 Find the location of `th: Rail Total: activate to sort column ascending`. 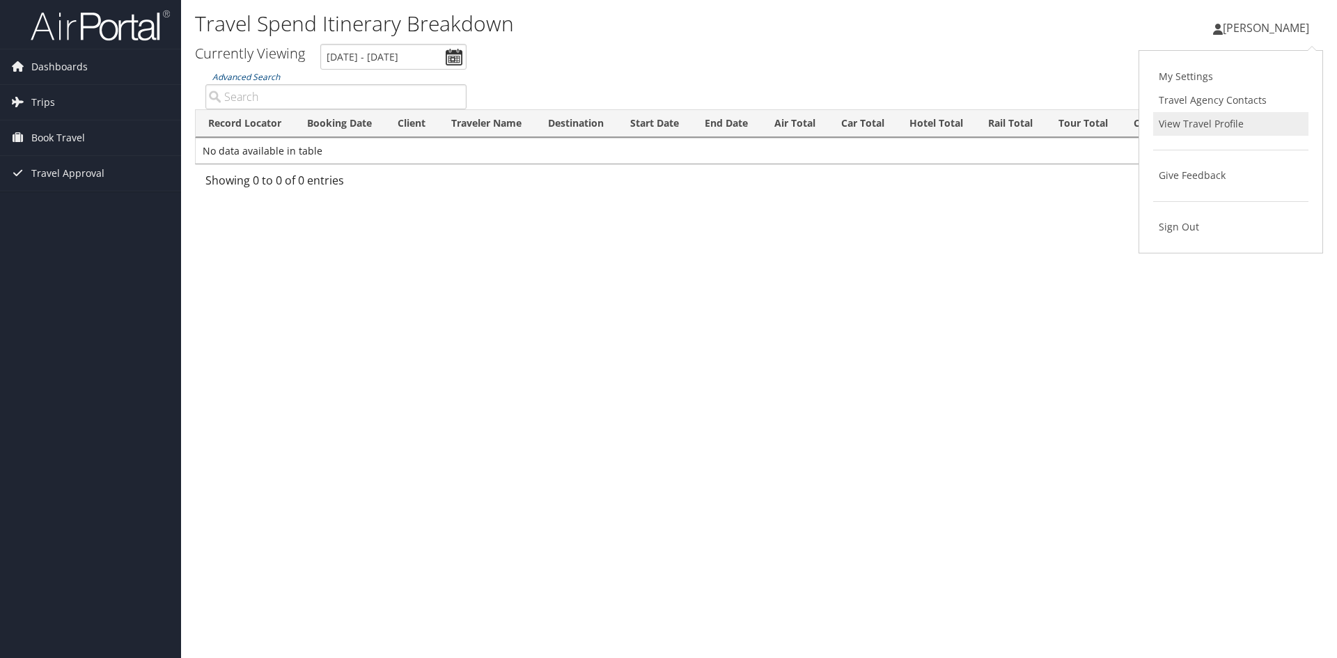

th: Rail Total: activate to sort column ascending is located at coordinates (1011, 123).